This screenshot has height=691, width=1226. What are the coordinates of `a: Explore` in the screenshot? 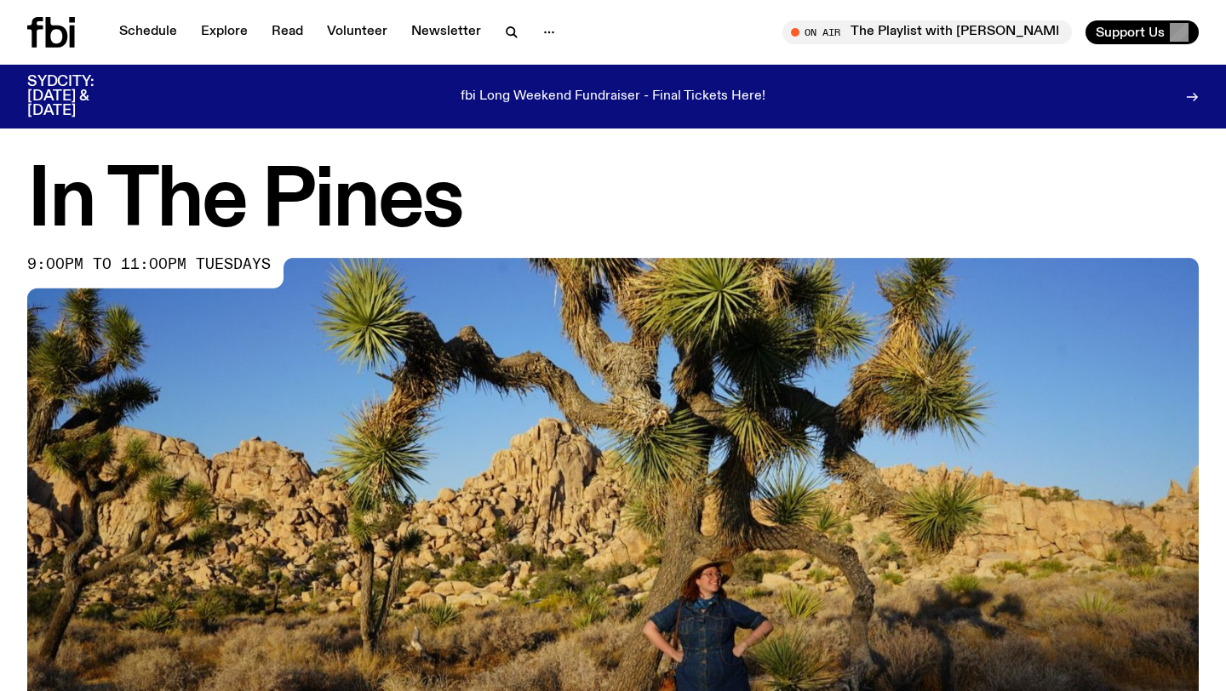 It's located at (224, 32).